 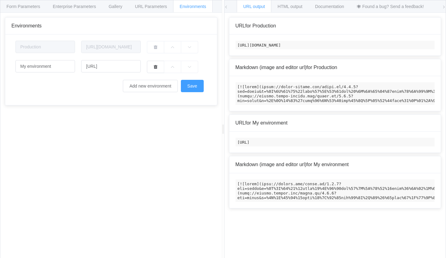 What do you see at coordinates (74, 6) in the screenshot?
I see `span: Enterprise Parameters` at bounding box center [74, 6].